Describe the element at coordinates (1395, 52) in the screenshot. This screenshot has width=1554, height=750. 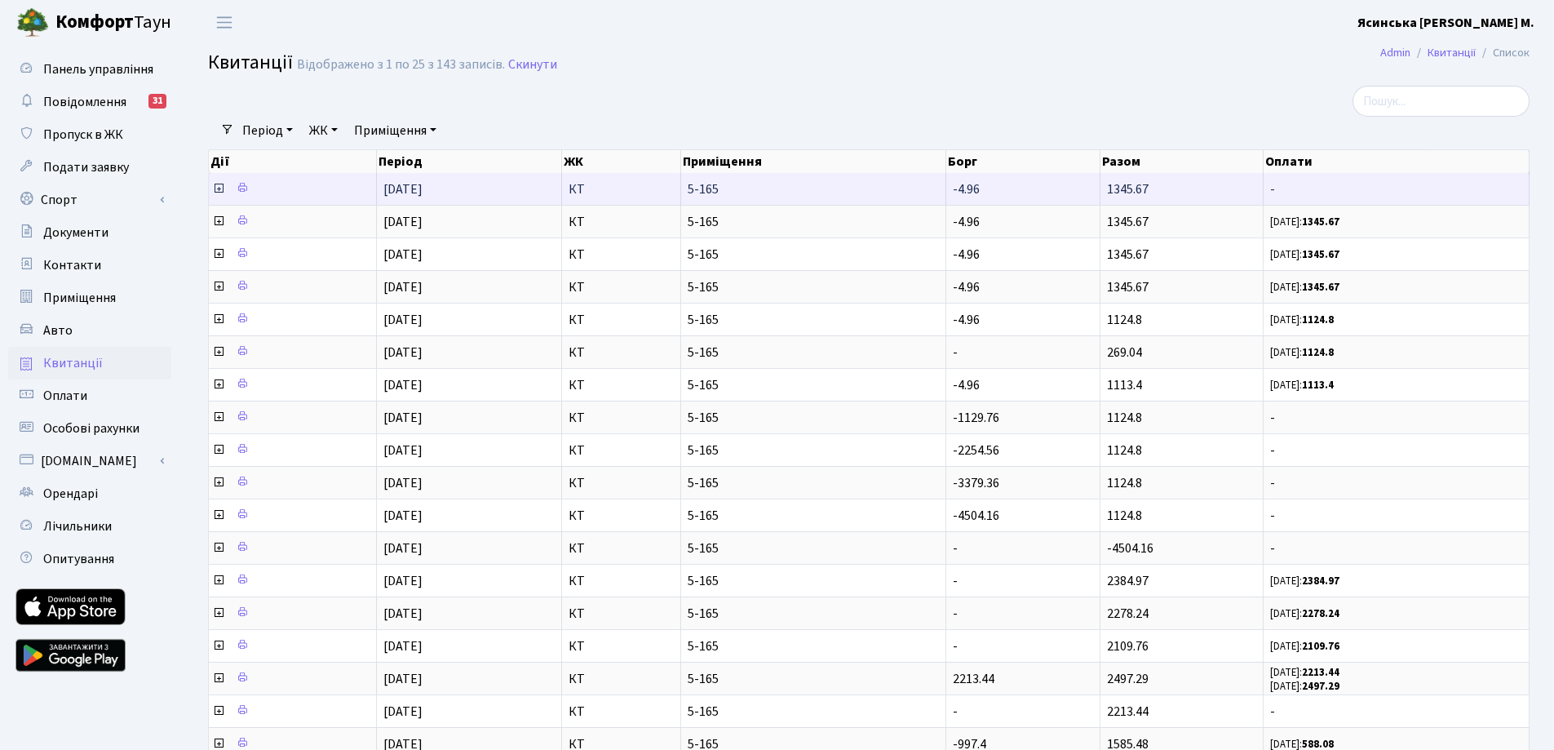
I see `a: Admin` at that location.